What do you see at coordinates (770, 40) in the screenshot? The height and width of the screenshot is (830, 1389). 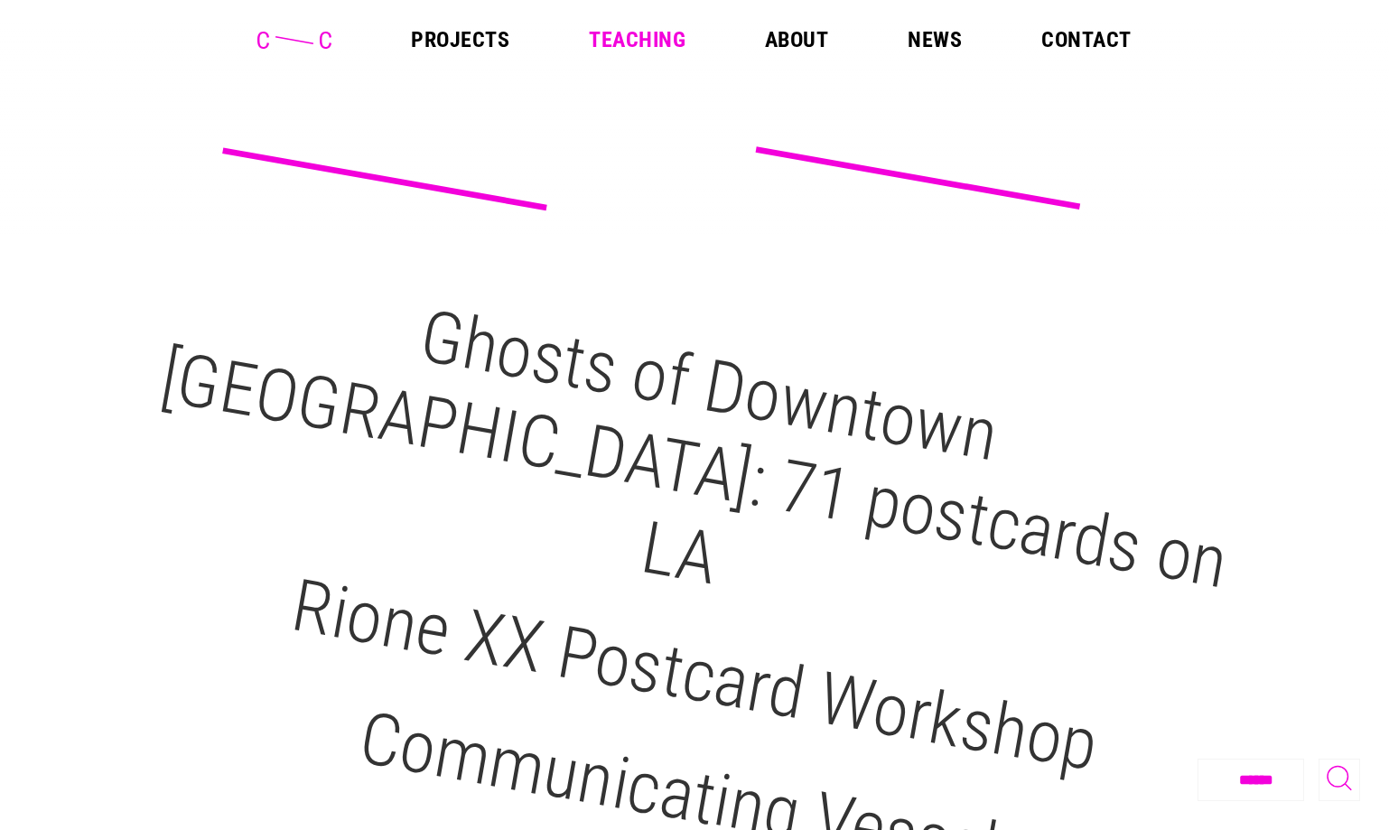 I see `nav: Main Menu` at bounding box center [770, 40].